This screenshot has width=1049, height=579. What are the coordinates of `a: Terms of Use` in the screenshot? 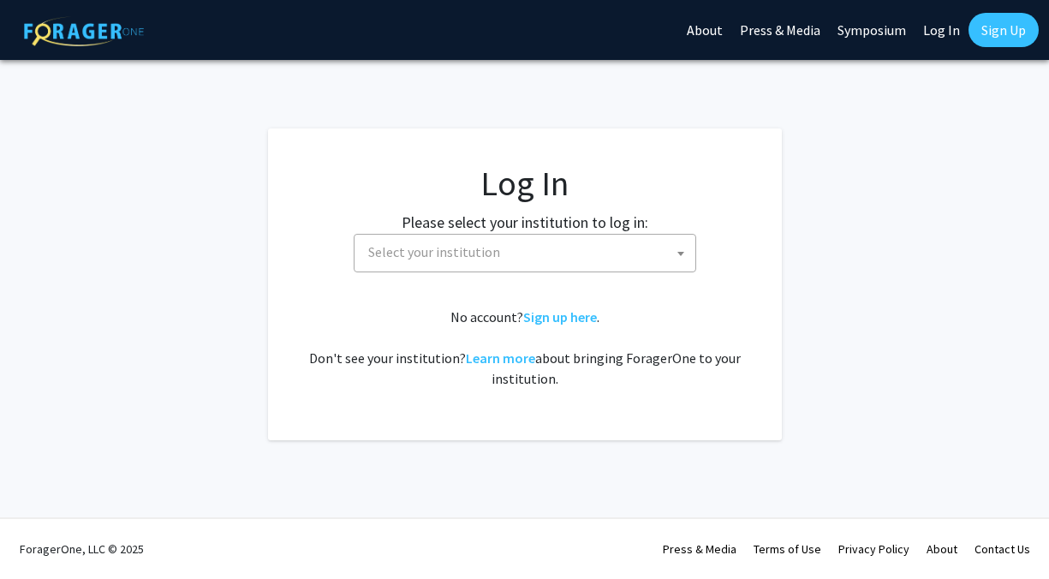 It's located at (787, 549).